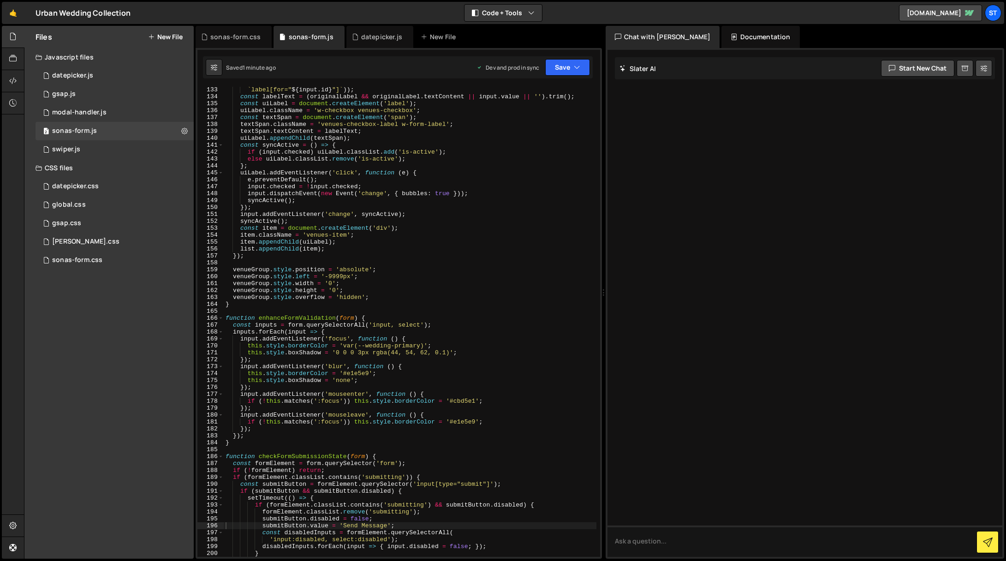  Describe the element at coordinates (210, 304) in the screenshot. I see `div: 164` at that location.